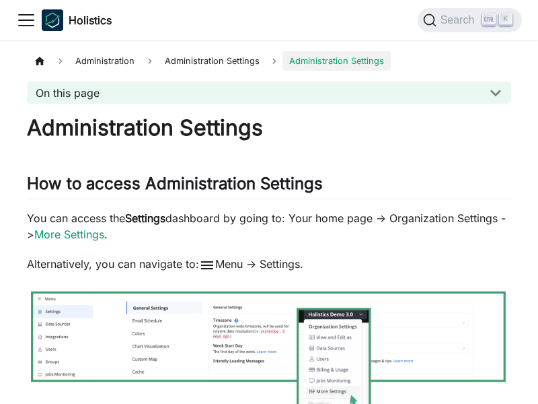 This screenshot has width=538, height=404. What do you see at coordinates (269, 61) in the screenshot?
I see `nav: Breadcrumbs` at bounding box center [269, 61].